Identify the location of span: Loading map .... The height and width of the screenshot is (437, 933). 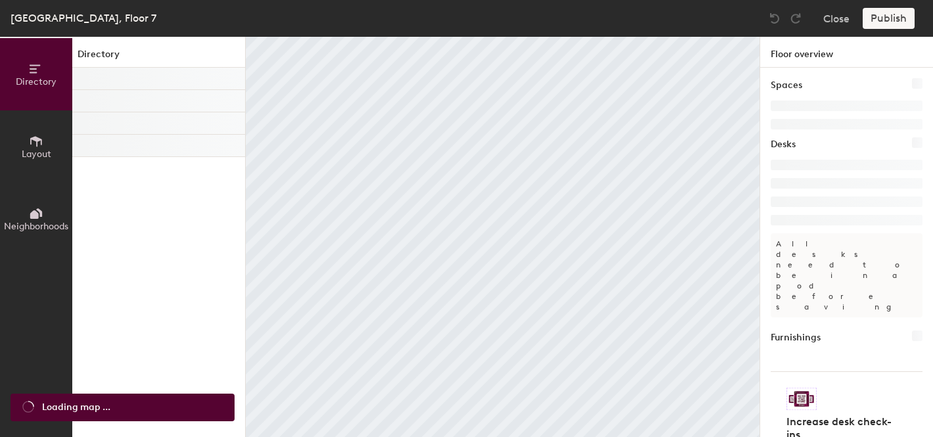
(76, 407).